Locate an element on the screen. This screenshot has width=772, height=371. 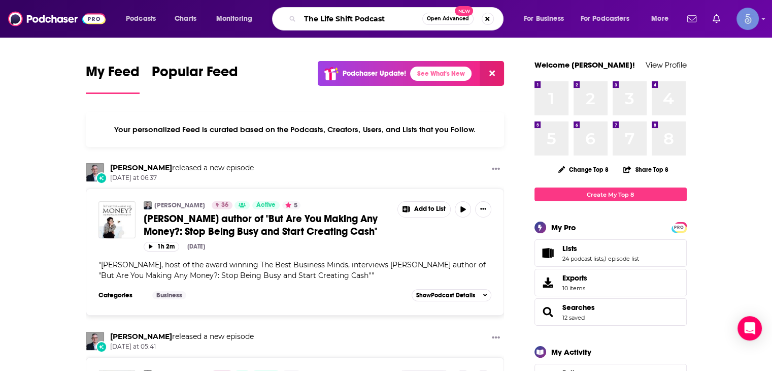
a: View Profile is located at coordinates (666, 64).